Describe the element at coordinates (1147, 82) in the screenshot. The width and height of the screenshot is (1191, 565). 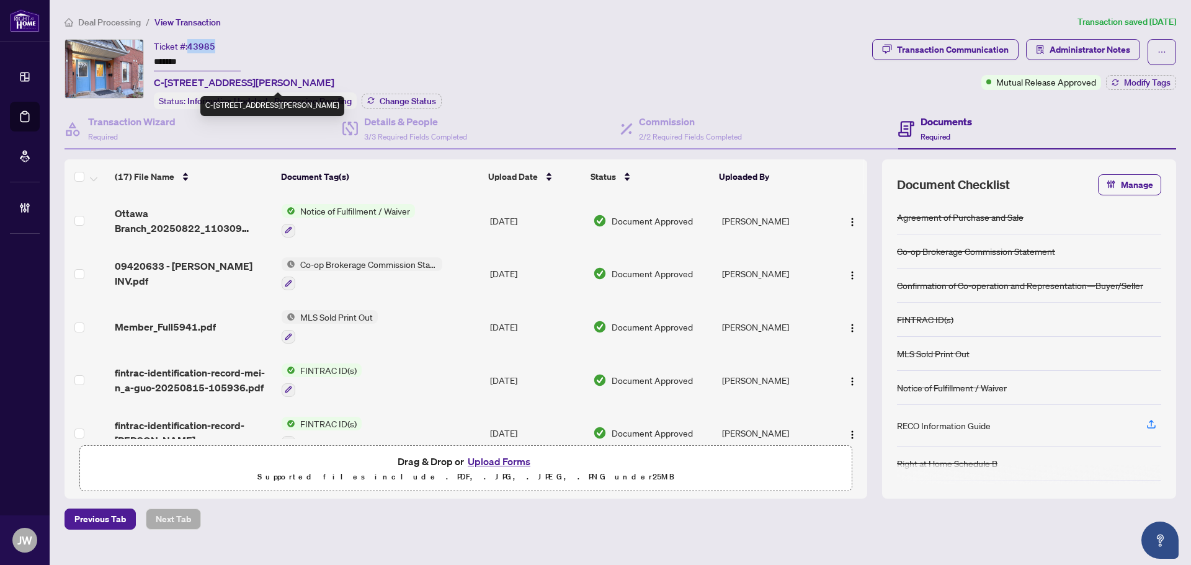
I see `span: Modify Tags` at that location.